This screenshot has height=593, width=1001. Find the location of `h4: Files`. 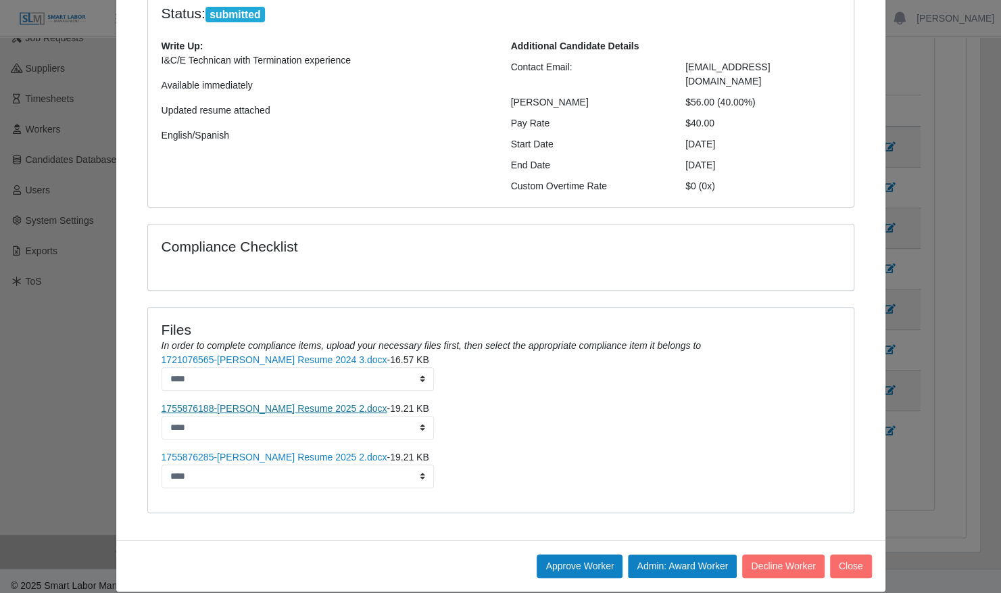

h4: Files is located at coordinates (501, 329).